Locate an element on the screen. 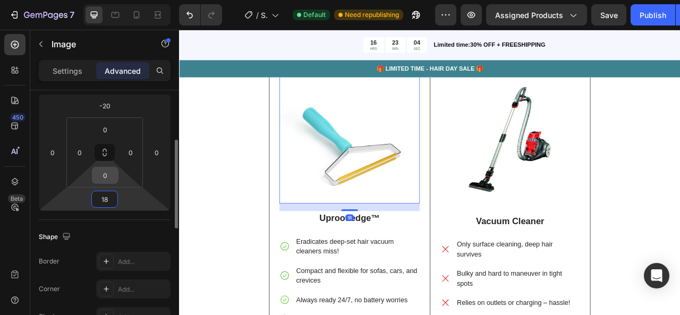  div: Publish is located at coordinates (653, 15).